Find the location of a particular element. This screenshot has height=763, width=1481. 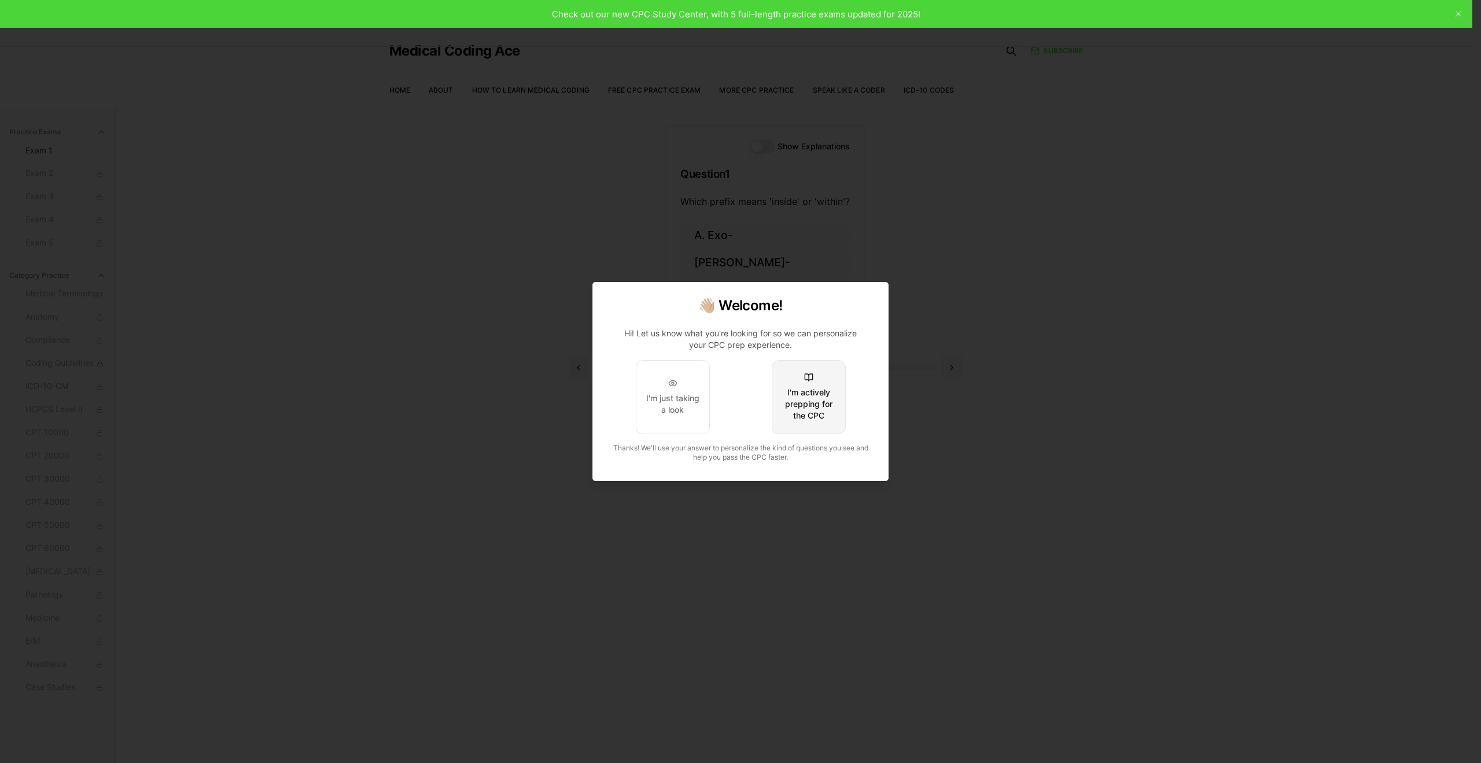

span: Thanks! We'll use your answer to personalize the kind of questions you see and help you pass the ... is located at coordinates (741, 452).